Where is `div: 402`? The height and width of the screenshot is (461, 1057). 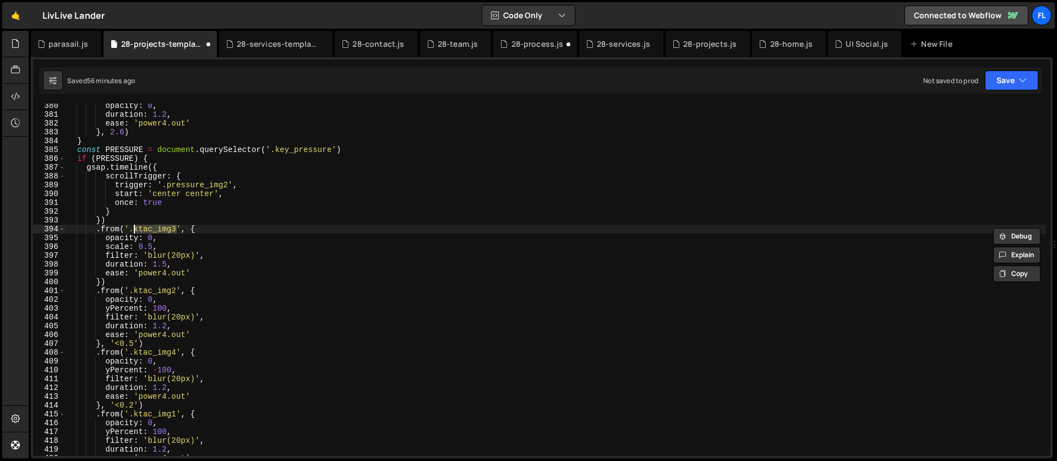
div: 402 is located at coordinates (49, 299).